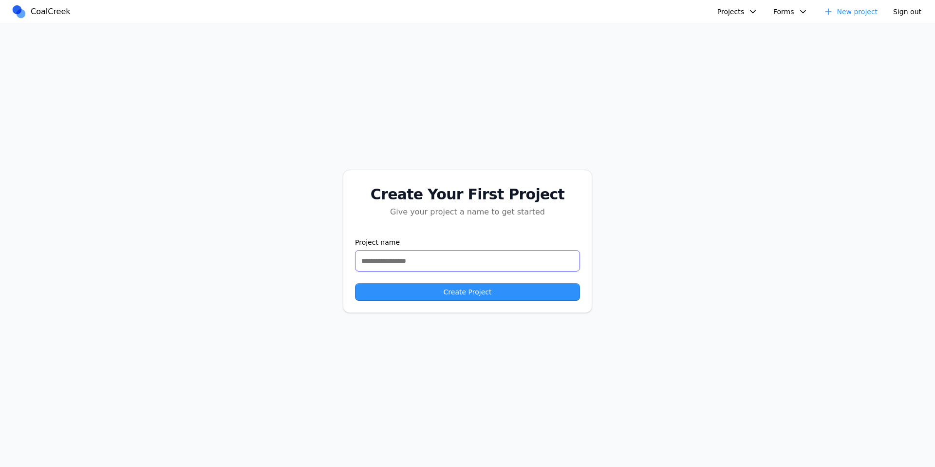  What do you see at coordinates (738, 12) in the screenshot?
I see `button: Projects` at bounding box center [738, 12].